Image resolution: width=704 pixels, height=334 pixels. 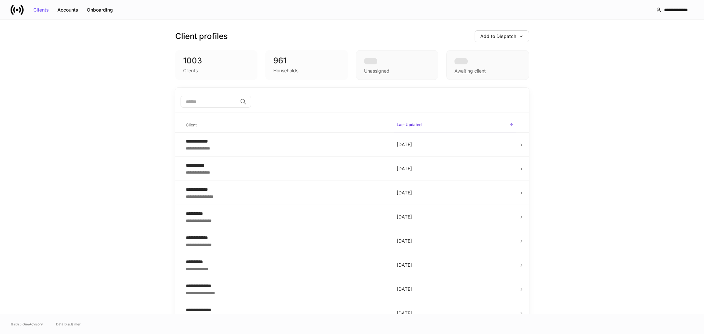 I want to click on button: Onboarding, so click(x=100, y=10).